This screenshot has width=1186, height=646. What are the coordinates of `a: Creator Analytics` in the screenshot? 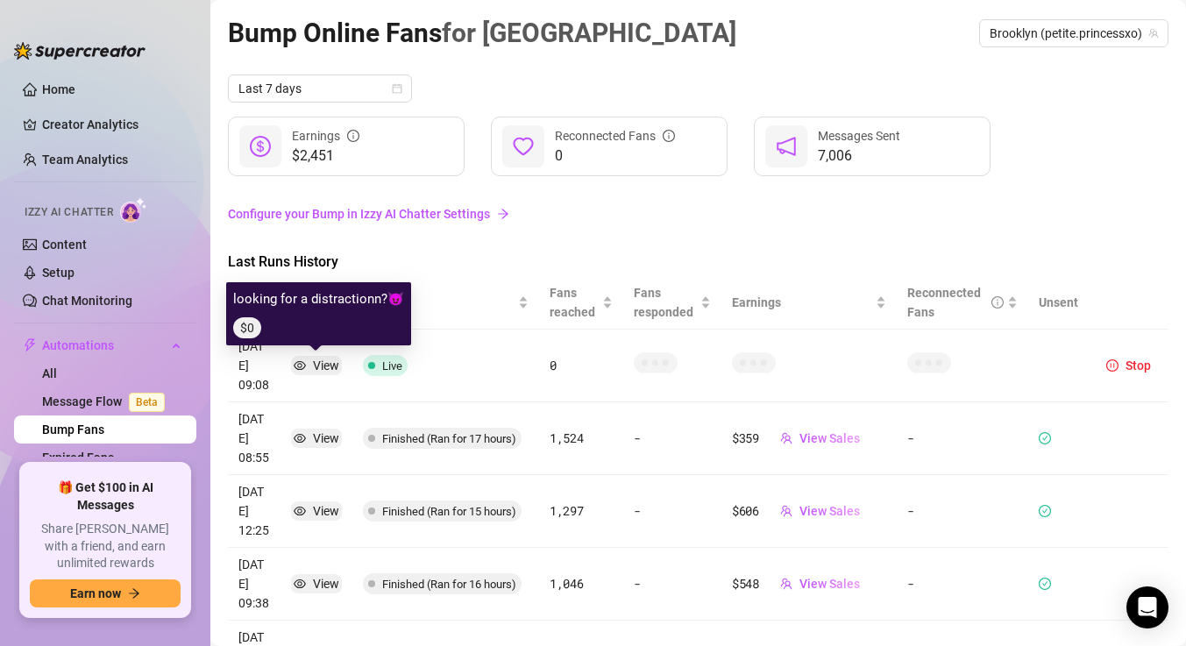 It's located at (112, 124).